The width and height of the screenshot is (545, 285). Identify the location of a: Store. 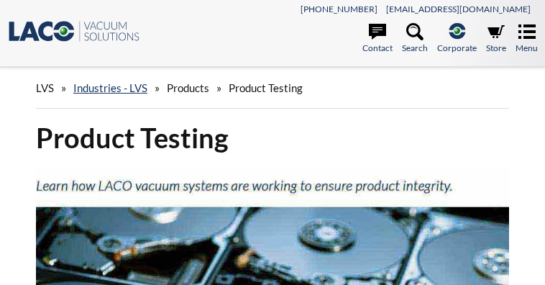
(496, 39).